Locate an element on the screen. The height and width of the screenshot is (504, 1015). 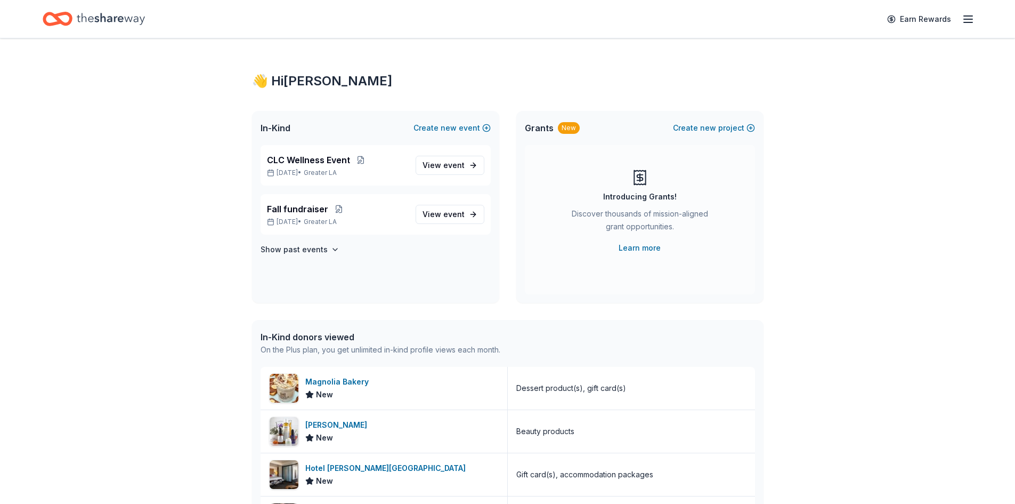
span: Grants is located at coordinates (539, 128).